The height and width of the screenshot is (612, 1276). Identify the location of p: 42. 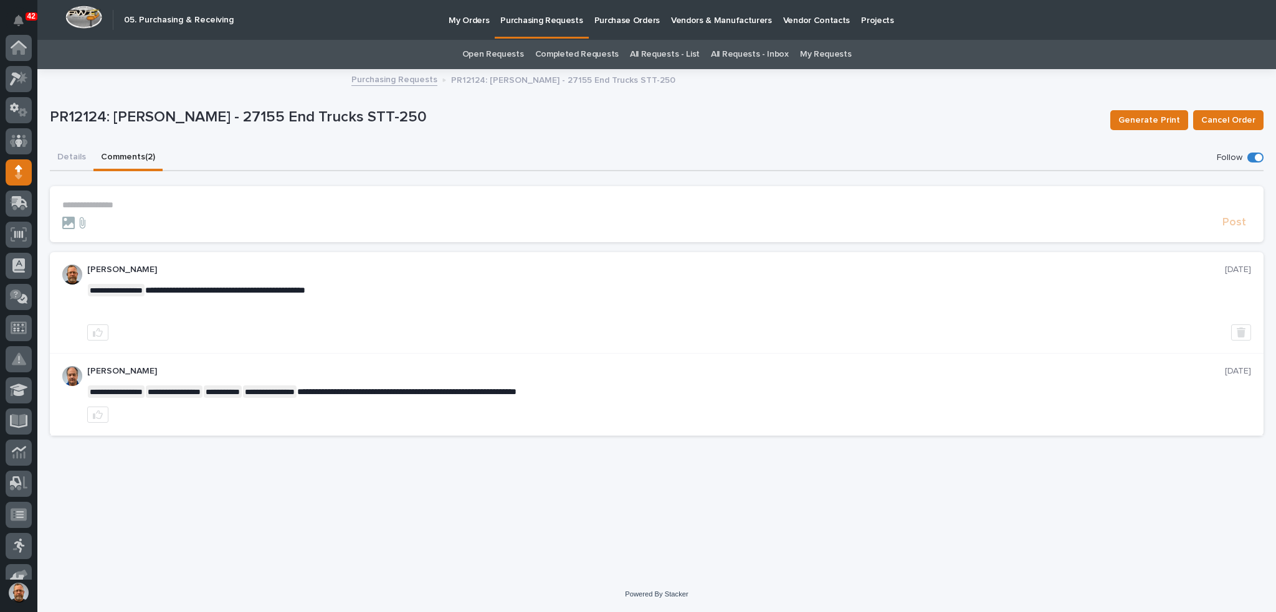
(31, 16).